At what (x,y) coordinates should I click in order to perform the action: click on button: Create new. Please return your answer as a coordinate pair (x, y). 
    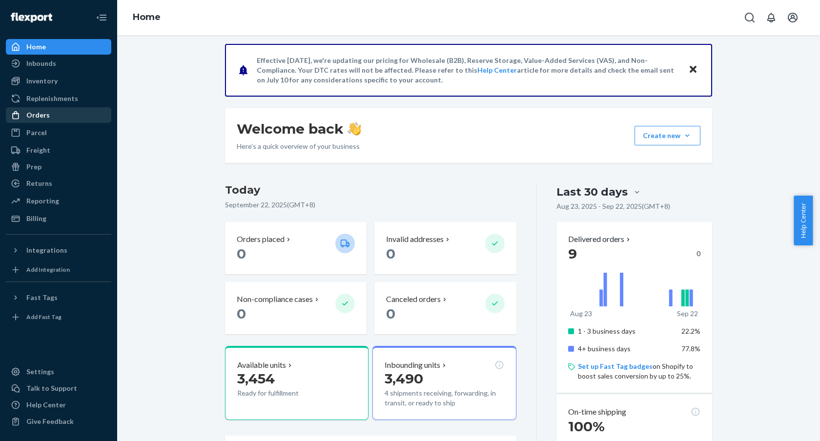
    Looking at the image, I should click on (668, 136).